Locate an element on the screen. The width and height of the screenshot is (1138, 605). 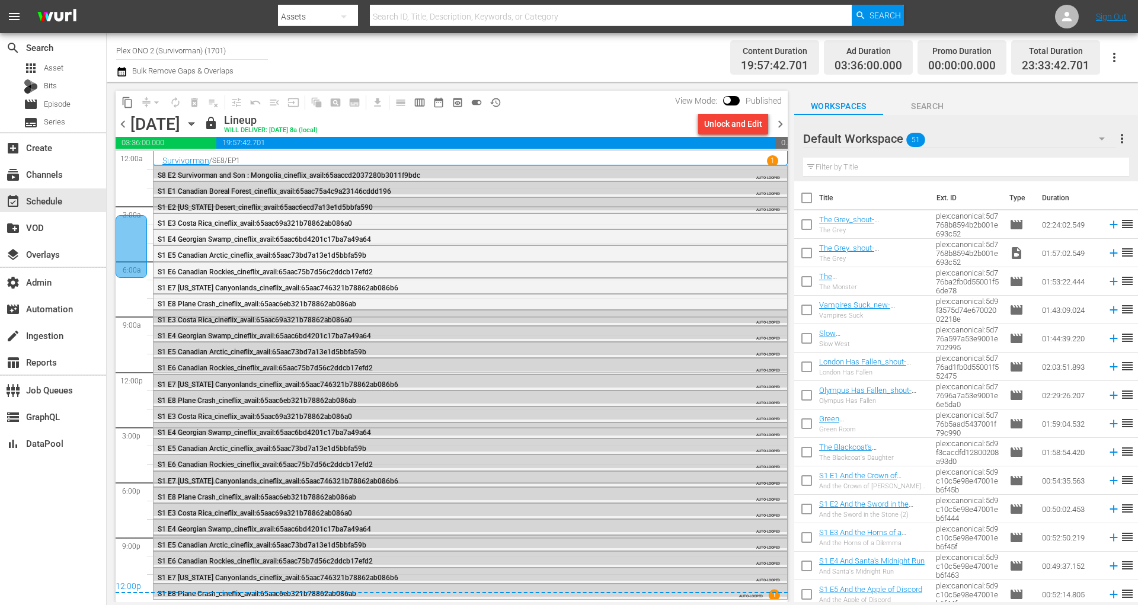
span: S1 E5 Canadian Arctic_cineflix_avail:65aac73bd7a13e1d5bbfa59b is located at coordinates (262, 352).